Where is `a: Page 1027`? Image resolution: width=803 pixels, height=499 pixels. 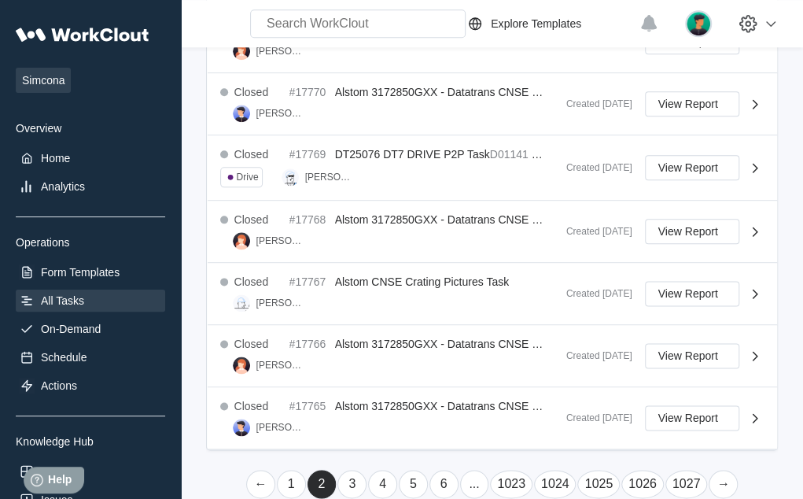 a: Page 1027 is located at coordinates (687, 484).